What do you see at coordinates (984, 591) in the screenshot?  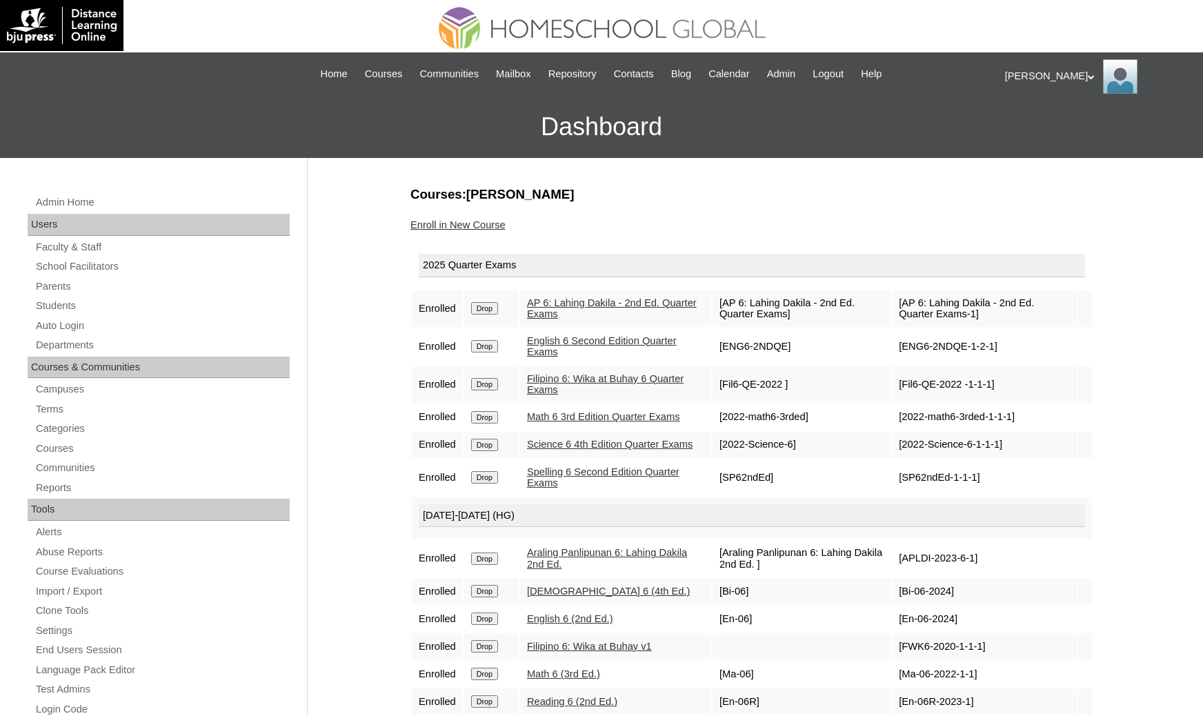 I see `td: [Bi-06-2024]` at bounding box center [984, 591].